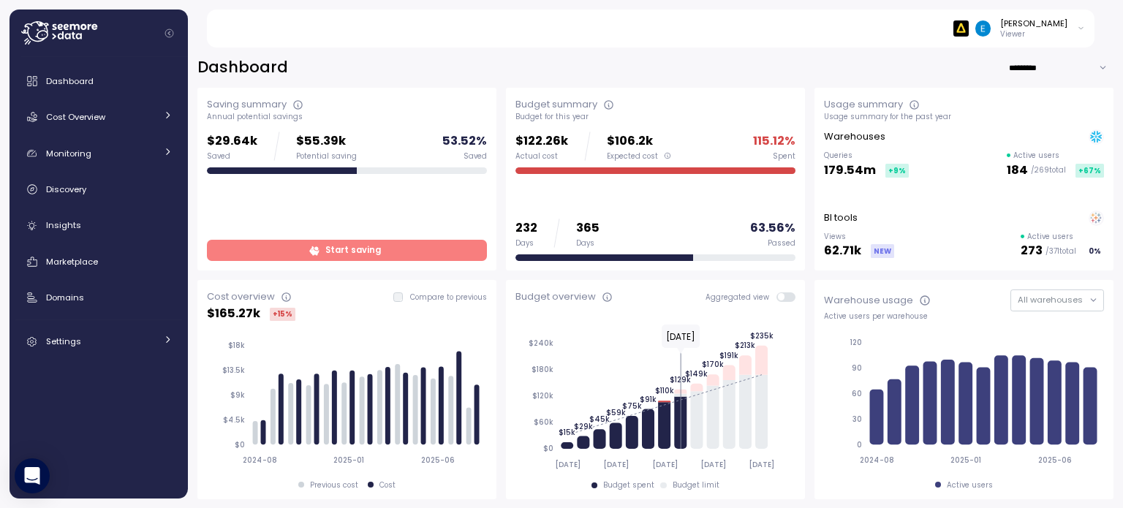 This screenshot has width=1123, height=508. Describe the element at coordinates (238, 395) in the screenshot. I see `tspan: $9k` at that location.